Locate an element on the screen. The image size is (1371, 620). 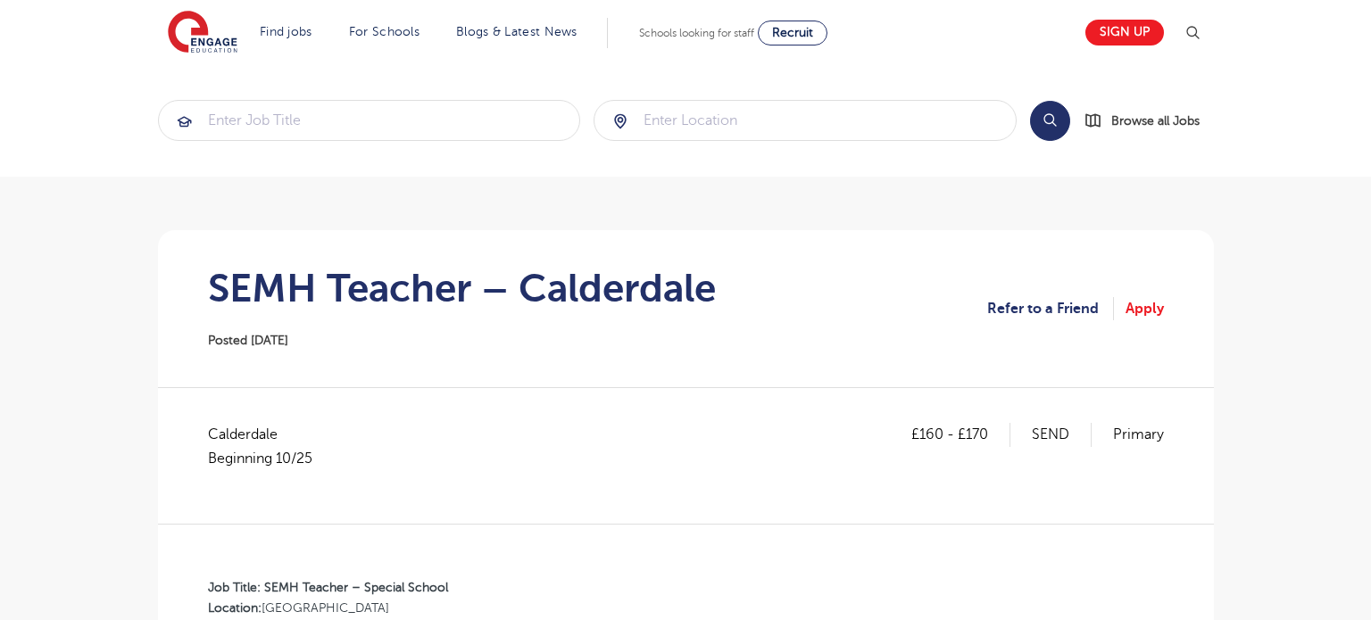
span: Browse all Jobs is located at coordinates (1155, 120).